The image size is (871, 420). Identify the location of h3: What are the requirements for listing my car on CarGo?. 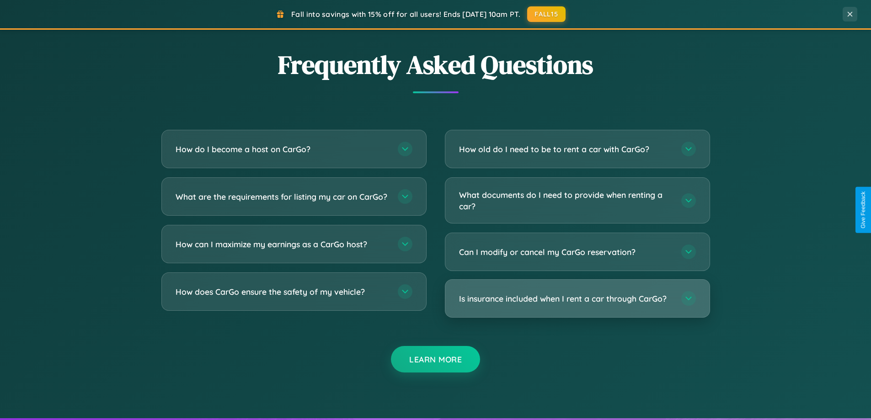
(282, 197).